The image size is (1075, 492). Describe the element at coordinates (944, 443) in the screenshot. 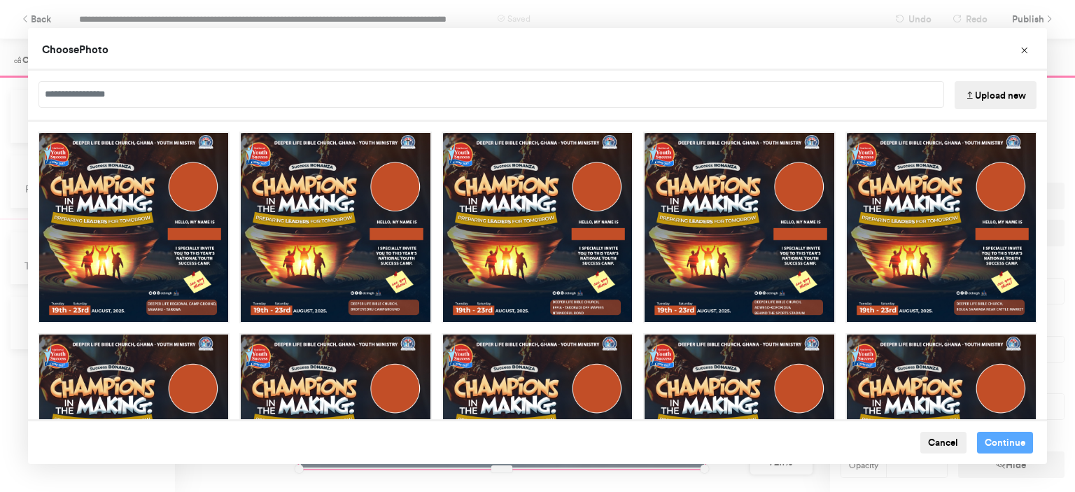

I see `button: Cancel` at that location.